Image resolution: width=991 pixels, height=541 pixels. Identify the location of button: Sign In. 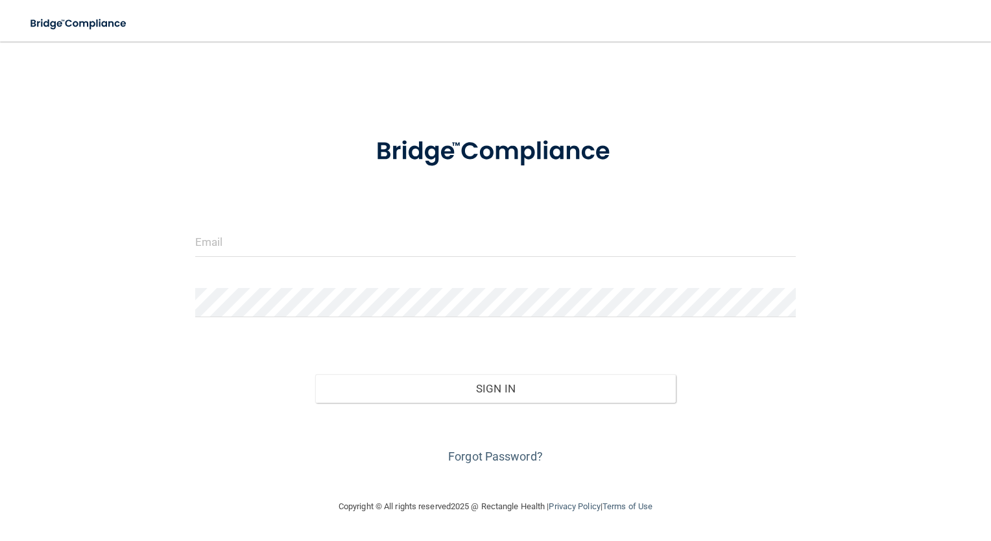
(496, 389).